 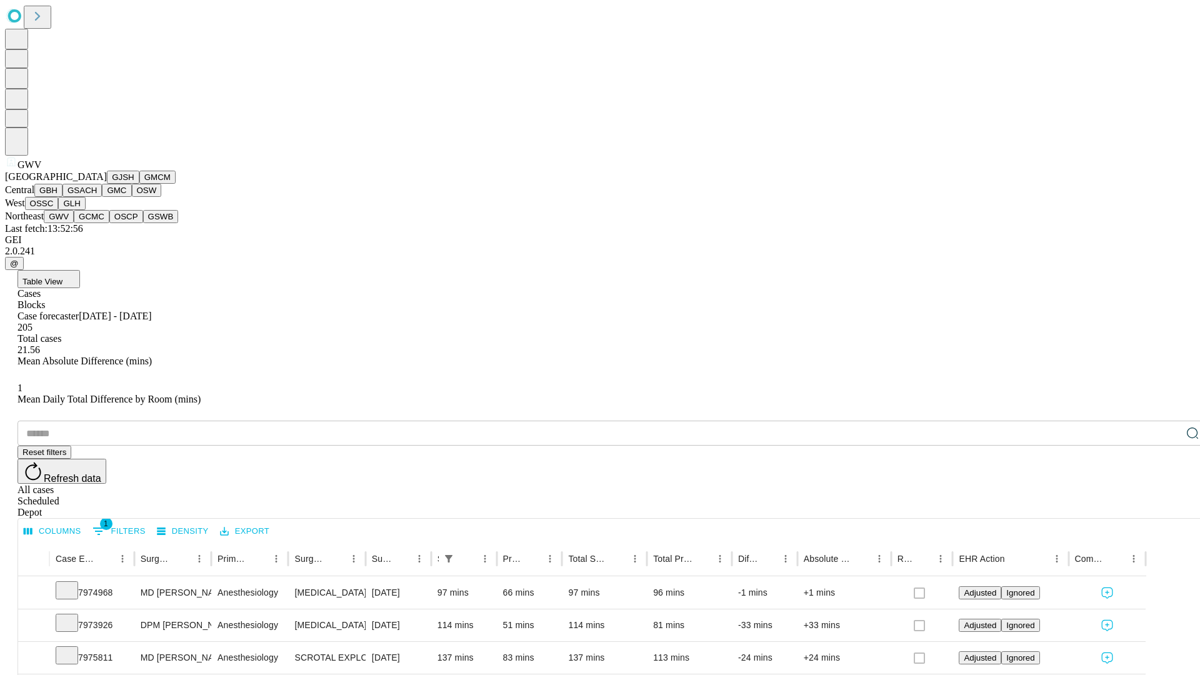 What do you see at coordinates (44, 452) in the screenshot?
I see `button: Reset filters` at bounding box center [44, 452].